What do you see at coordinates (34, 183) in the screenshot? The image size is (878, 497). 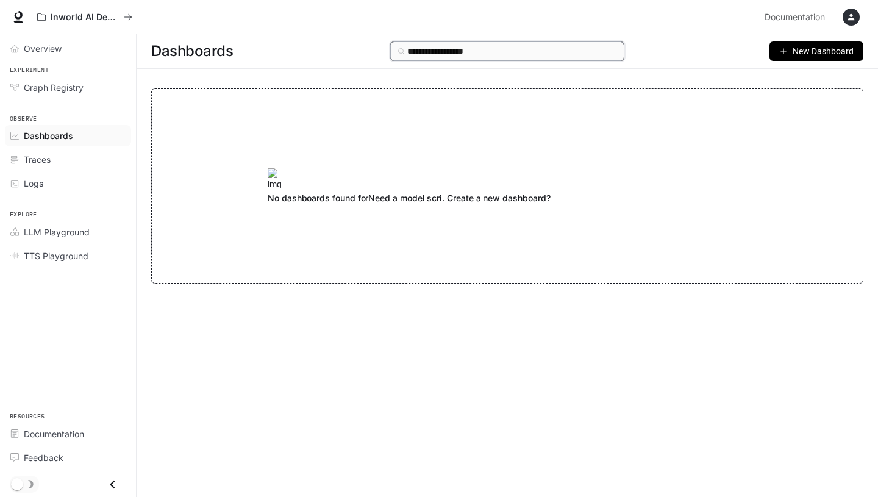 I see `span: Logs` at bounding box center [34, 183].